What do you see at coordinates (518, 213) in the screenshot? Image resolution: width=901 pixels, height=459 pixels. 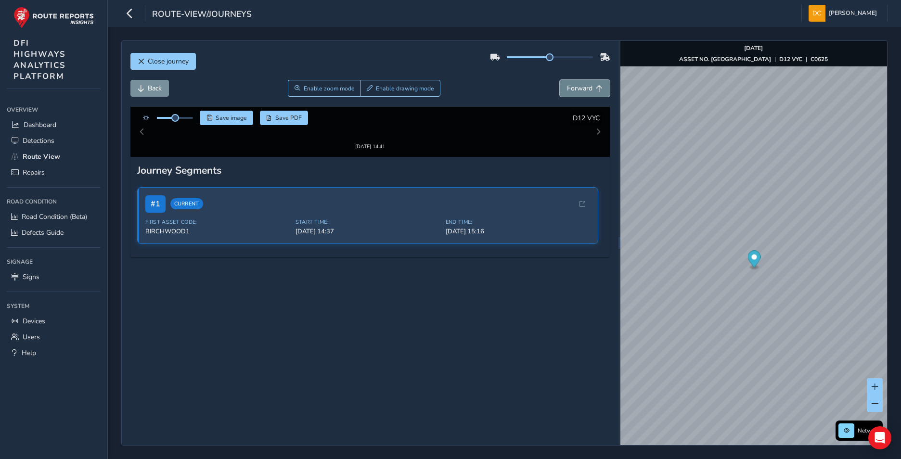 I see `span: End Time:` at bounding box center [518, 213].